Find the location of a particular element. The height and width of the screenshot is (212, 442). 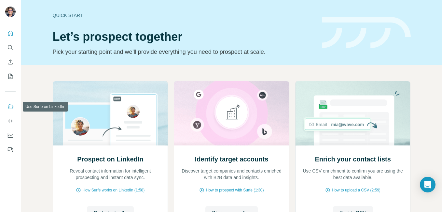

button: Dashboard is located at coordinates (10, 135).